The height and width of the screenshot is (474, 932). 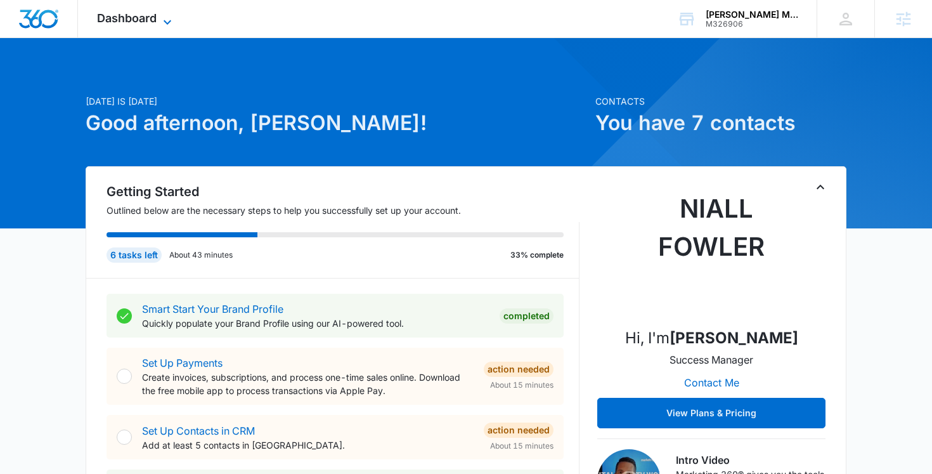 I want to click on h1: You have 7 contacts, so click(x=721, y=123).